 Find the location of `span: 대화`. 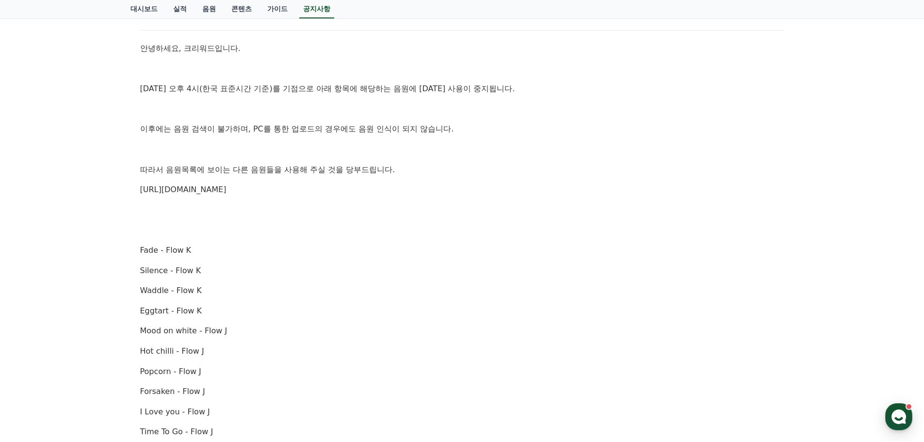

span: 대화 is located at coordinates (95, 326).